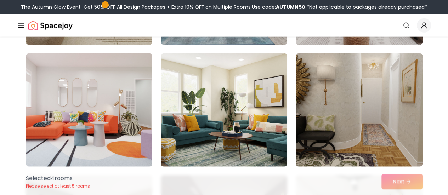 The image size is (448, 195). I want to click on div: The Autumn Glow Event-Get 50% OFF All Design Packages + Extra 10% OFF on Multiple Rooms., so click(224, 7).